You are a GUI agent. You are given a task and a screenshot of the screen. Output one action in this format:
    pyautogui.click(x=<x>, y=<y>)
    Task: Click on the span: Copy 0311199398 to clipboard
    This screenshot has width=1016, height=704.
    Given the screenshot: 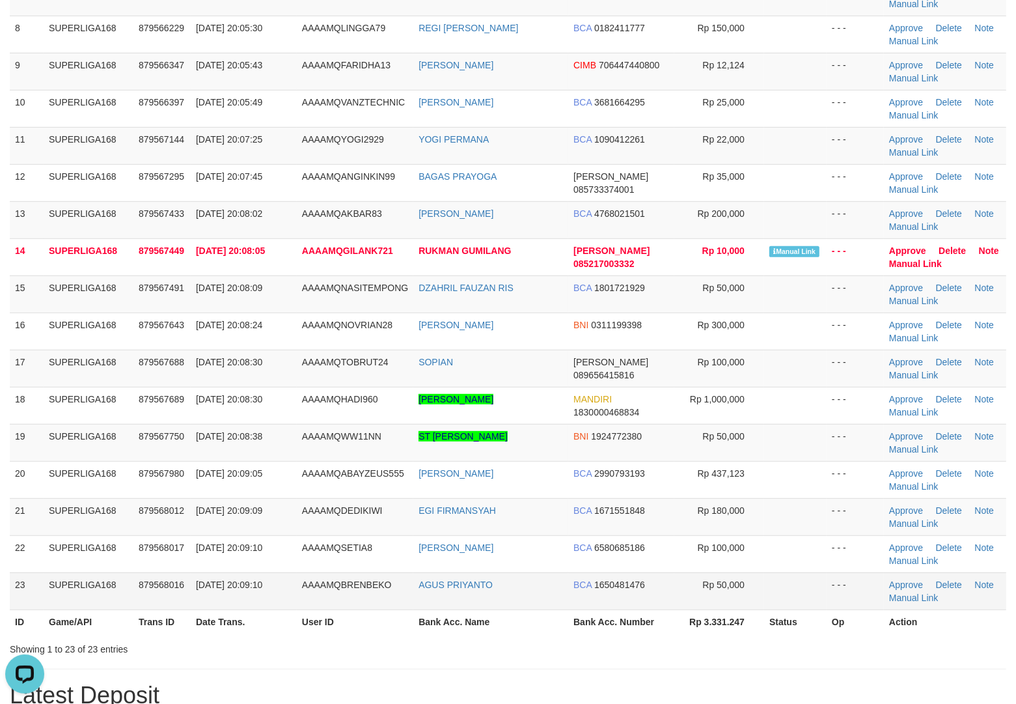 What is the action you would take?
    pyautogui.click(x=616, y=325)
    